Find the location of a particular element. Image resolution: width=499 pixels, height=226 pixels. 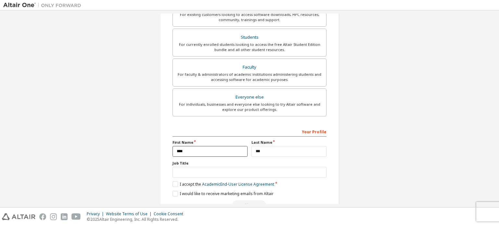

img: Altair One is located at coordinates (44, 5).